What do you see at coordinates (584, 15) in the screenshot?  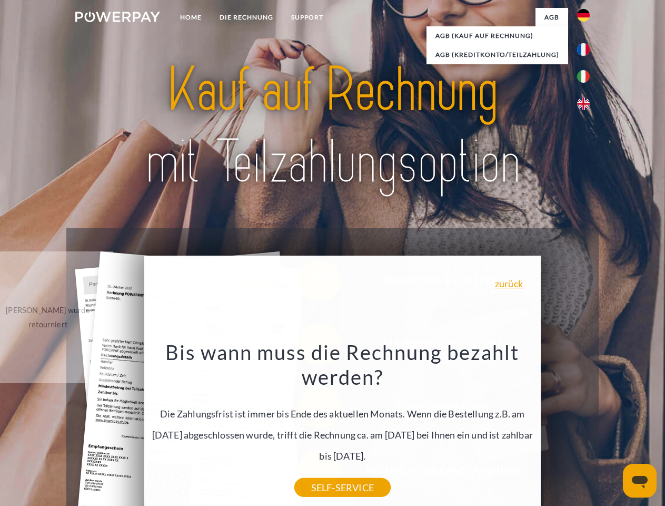 I see `img: de` at bounding box center [584, 15].